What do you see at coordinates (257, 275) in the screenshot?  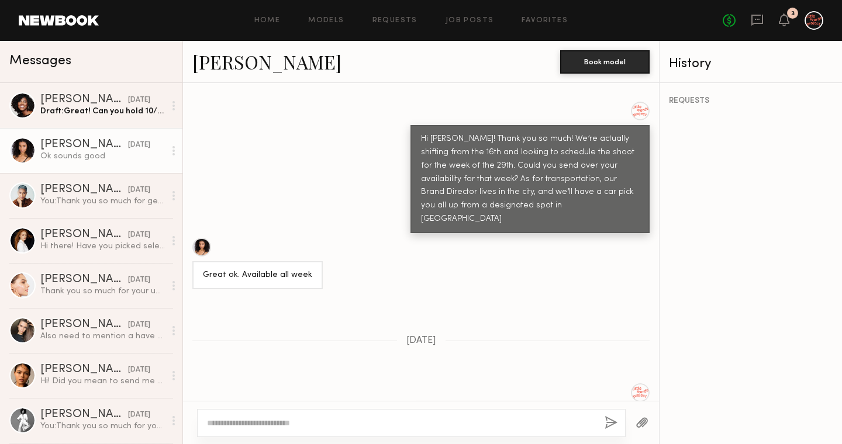 I see `div: Great ok. Available all week` at bounding box center [257, 275].